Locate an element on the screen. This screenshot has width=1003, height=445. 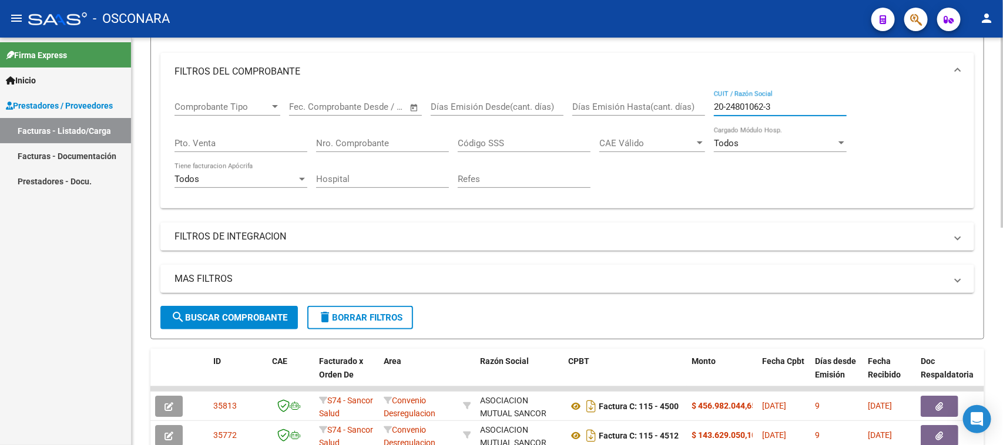
div: Open Intercom Messenger is located at coordinates (977, 419).